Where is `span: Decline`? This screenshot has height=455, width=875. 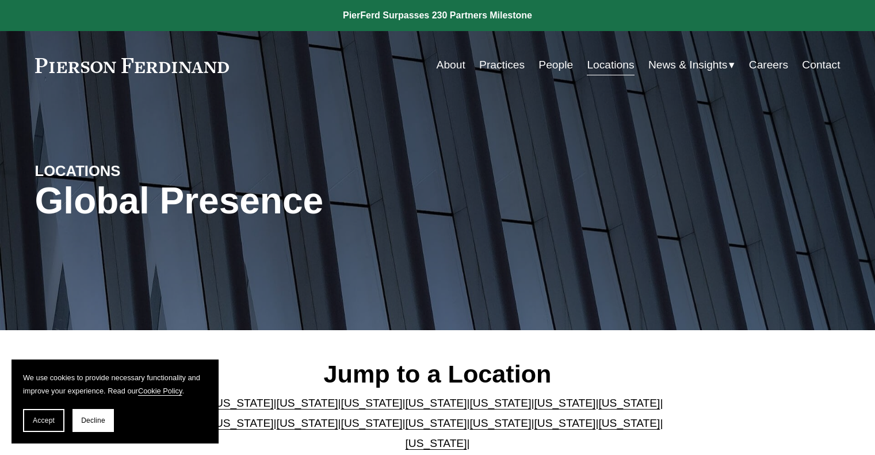
span: Decline is located at coordinates (93, 421).